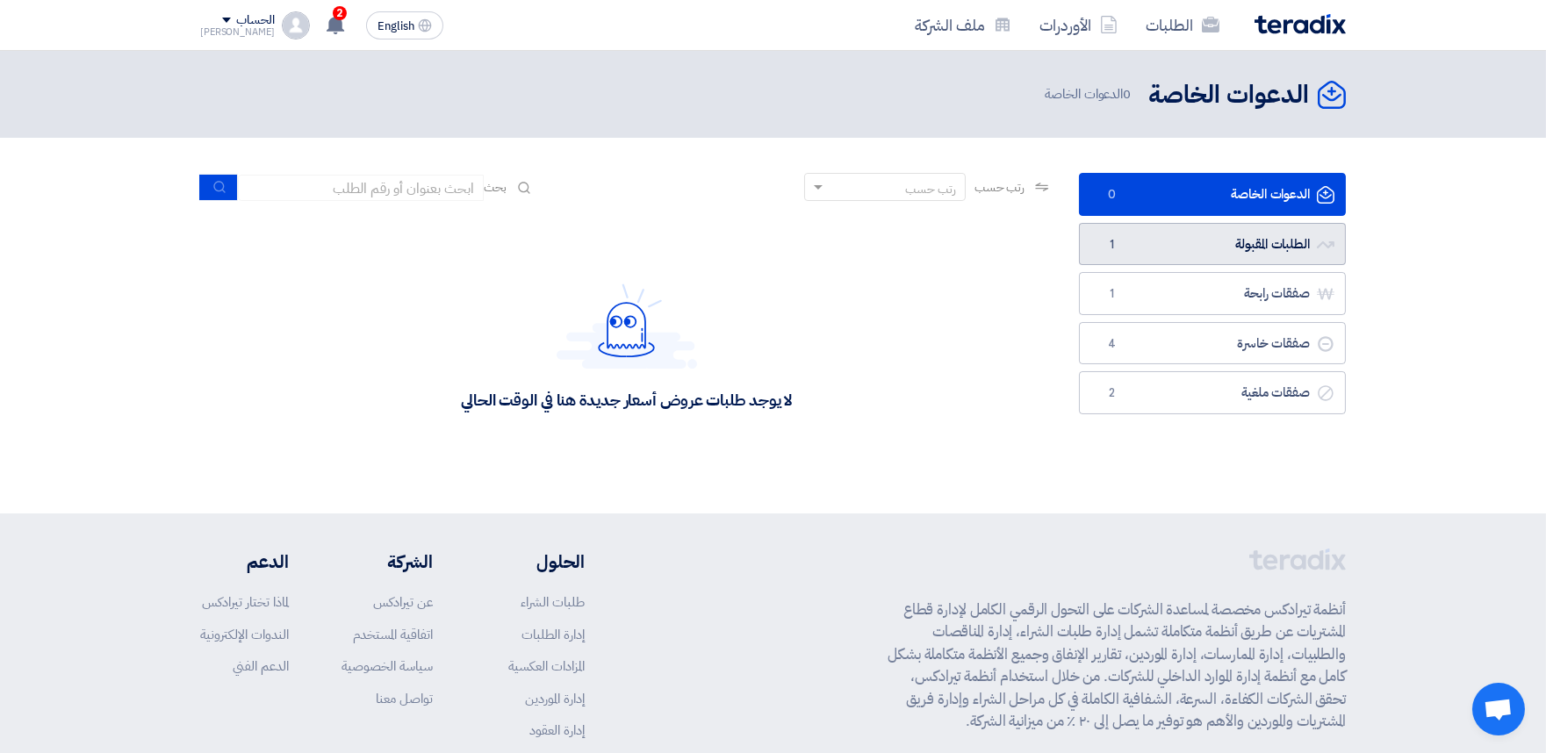 This screenshot has height=753, width=1546. I want to click on a: إدارة الموردين, so click(555, 699).